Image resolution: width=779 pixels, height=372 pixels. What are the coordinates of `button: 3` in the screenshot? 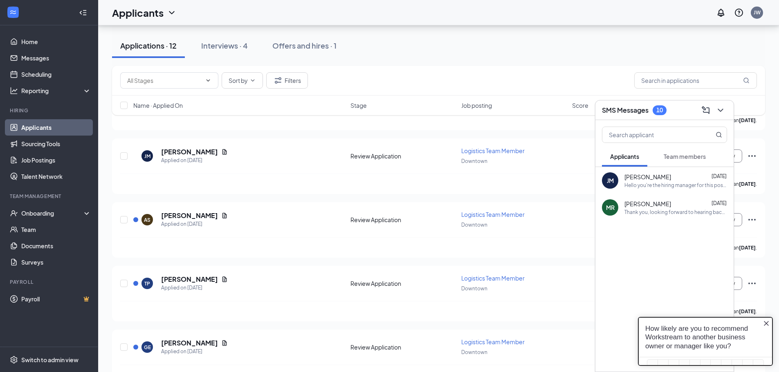 It's located at (52, 62).